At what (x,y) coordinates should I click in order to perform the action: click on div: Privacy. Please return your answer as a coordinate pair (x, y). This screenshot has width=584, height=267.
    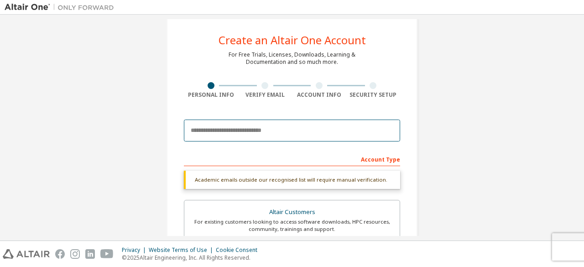
    Looking at the image, I should click on (135, 250).